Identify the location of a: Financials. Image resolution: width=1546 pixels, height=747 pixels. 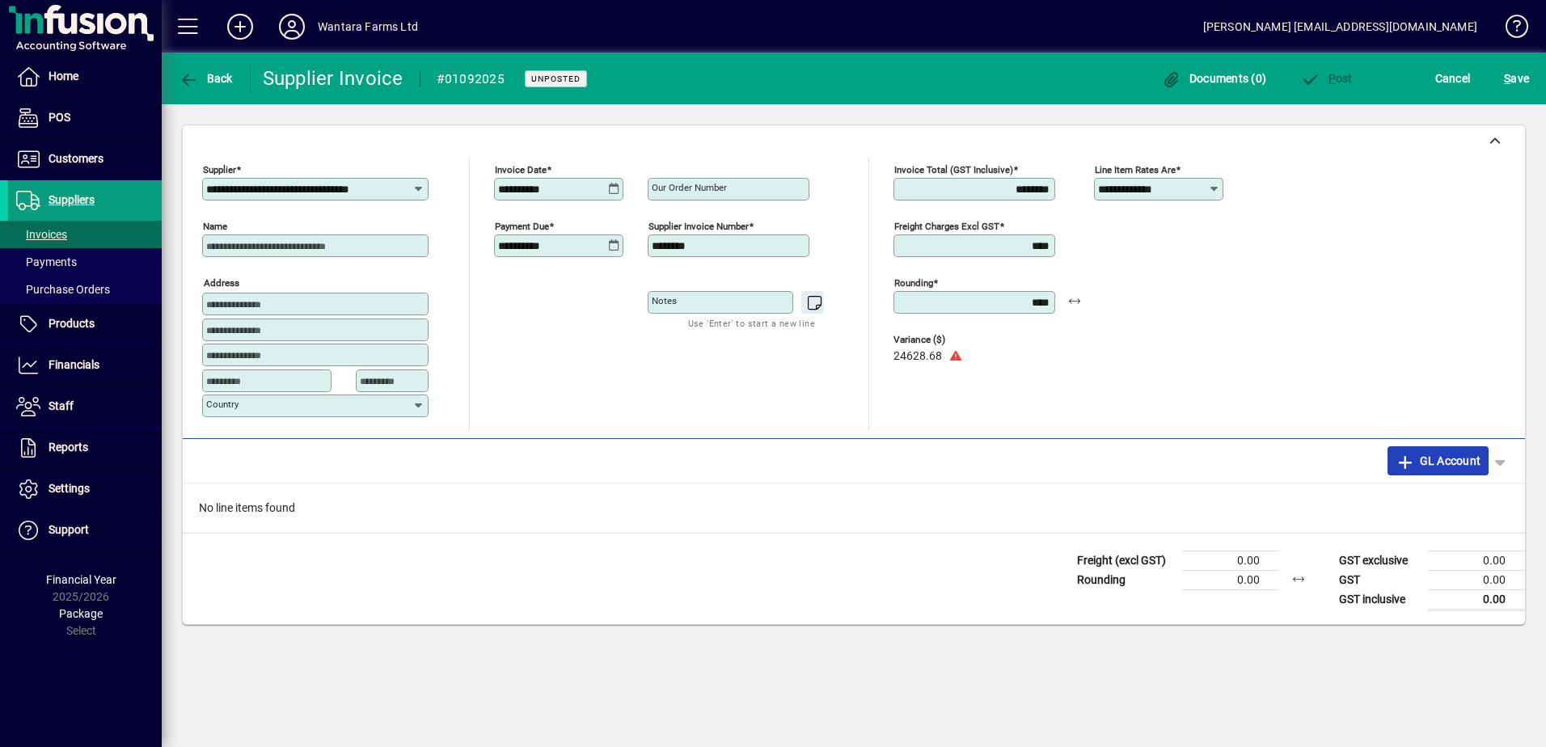
(85, 366).